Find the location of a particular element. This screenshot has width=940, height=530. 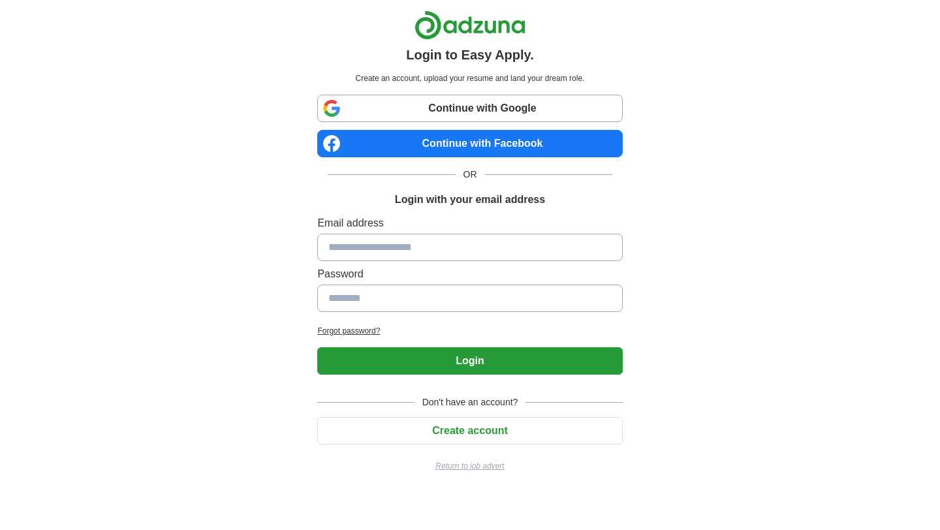

button: Login is located at coordinates (469, 361).